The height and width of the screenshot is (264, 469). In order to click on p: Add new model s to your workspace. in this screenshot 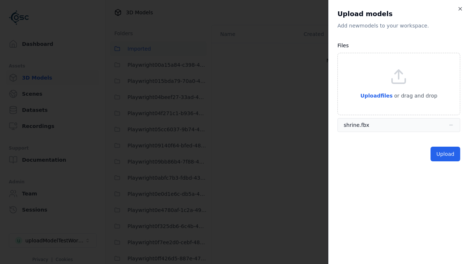, I will do `click(398, 26)`.